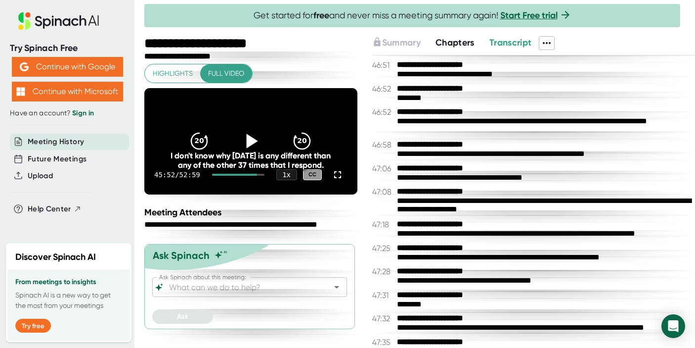  What do you see at coordinates (57, 159) in the screenshot?
I see `button: Future Meetings` at bounding box center [57, 159].